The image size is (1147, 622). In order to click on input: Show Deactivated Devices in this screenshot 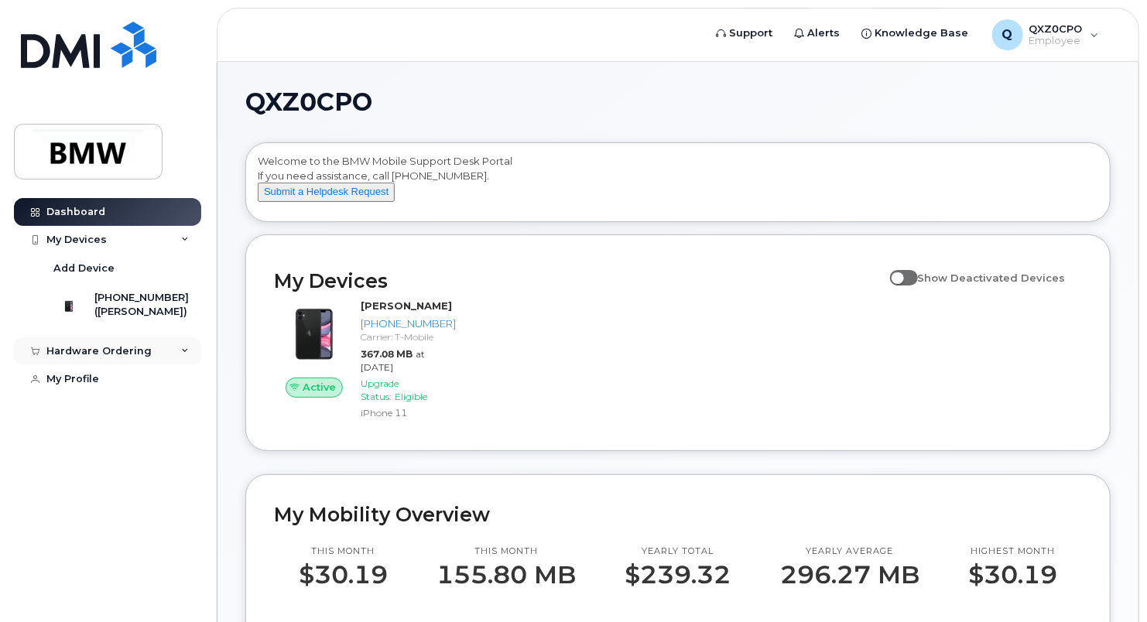, I will do `click(896, 269)`.